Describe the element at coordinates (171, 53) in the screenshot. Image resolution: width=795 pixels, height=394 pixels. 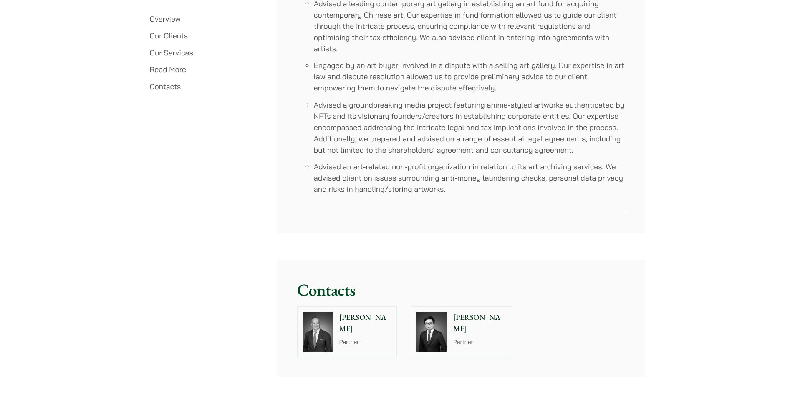
I see `a: Our Services` at that location.